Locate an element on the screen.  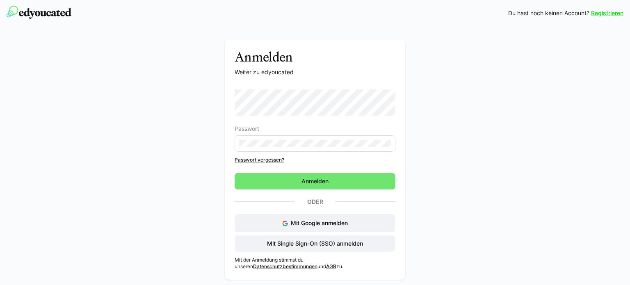
span: Mit Google anmelden is located at coordinates (319, 223).